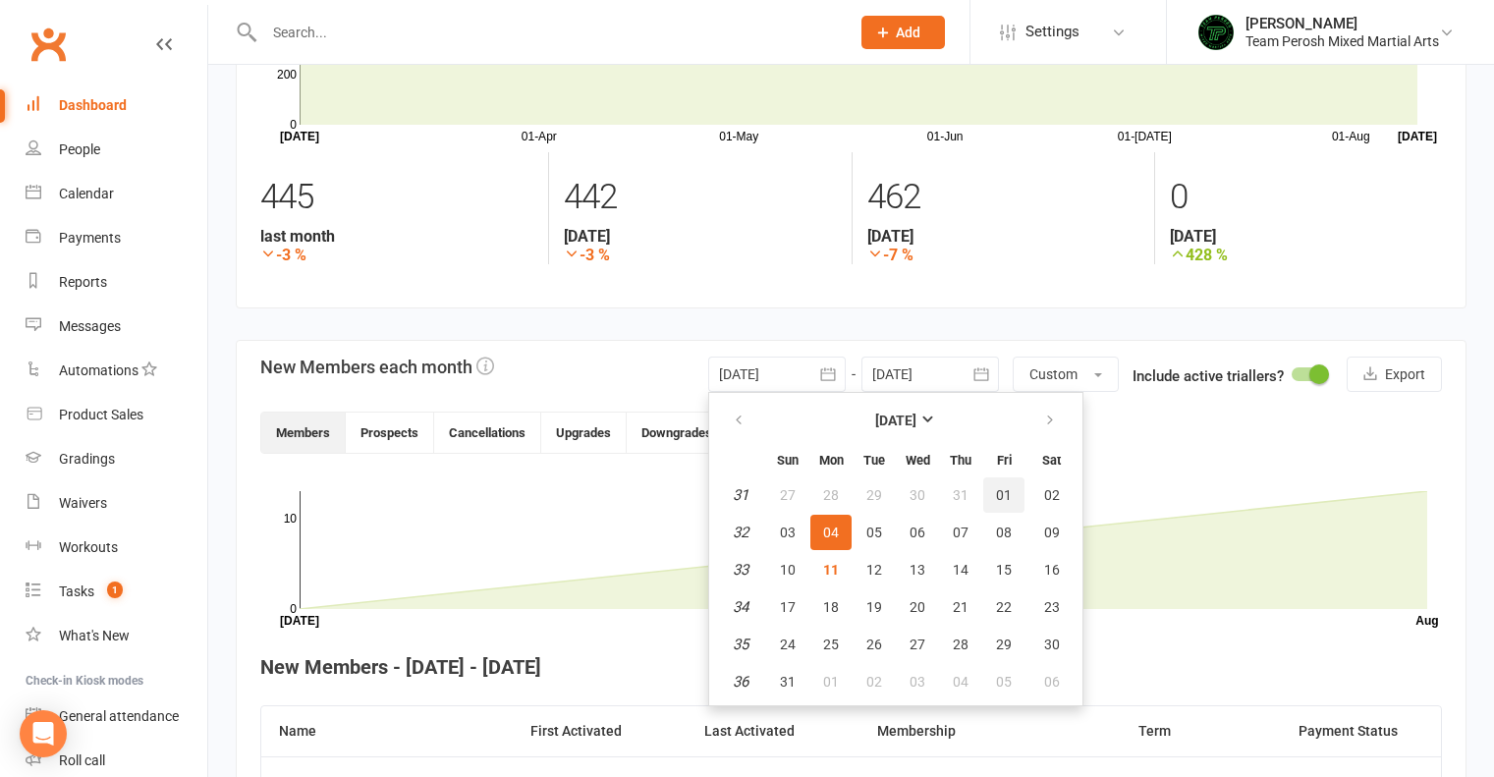 The image size is (1494, 777). I want to click on div: 445, so click(397, 197).